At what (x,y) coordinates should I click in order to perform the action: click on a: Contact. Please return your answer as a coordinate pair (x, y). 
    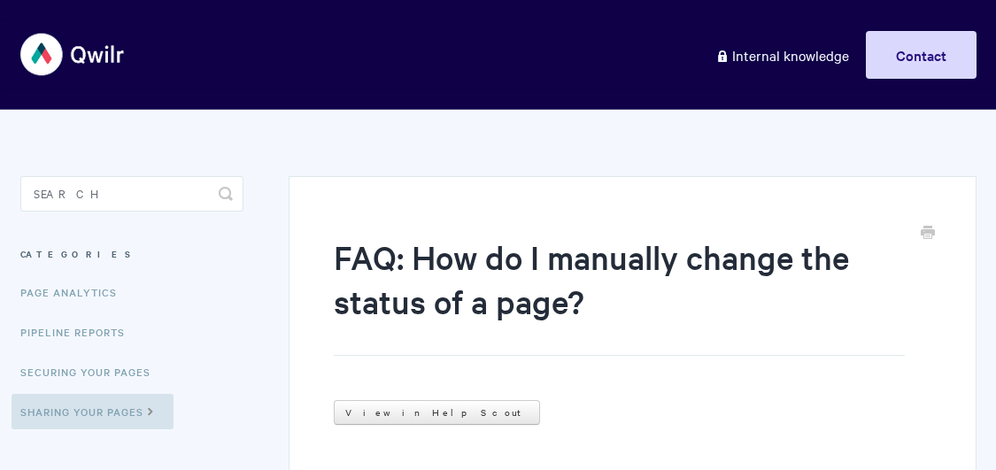
    Looking at the image, I should click on (920, 55).